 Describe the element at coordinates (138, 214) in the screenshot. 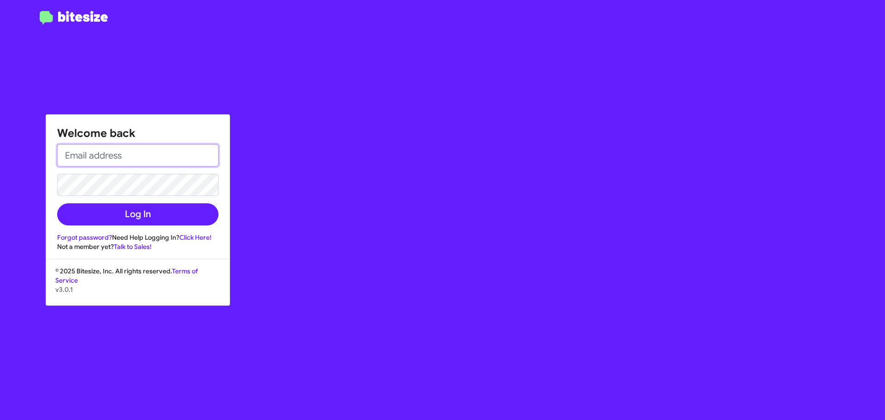

I see `button: Log In` at that location.